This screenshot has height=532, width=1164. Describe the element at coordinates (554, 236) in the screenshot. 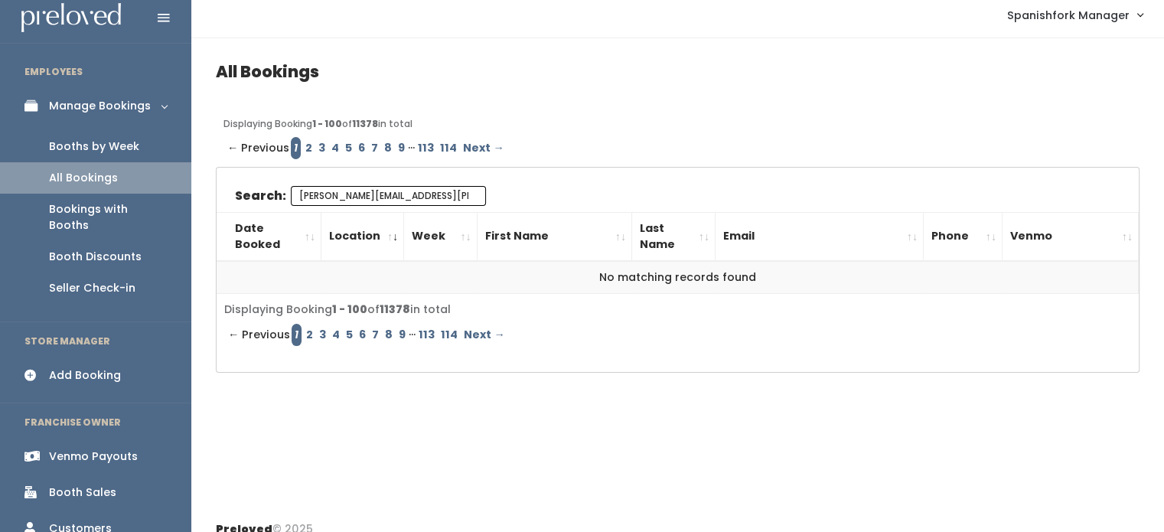

I see `th: First Name: activate to sort column ascending` at that location.